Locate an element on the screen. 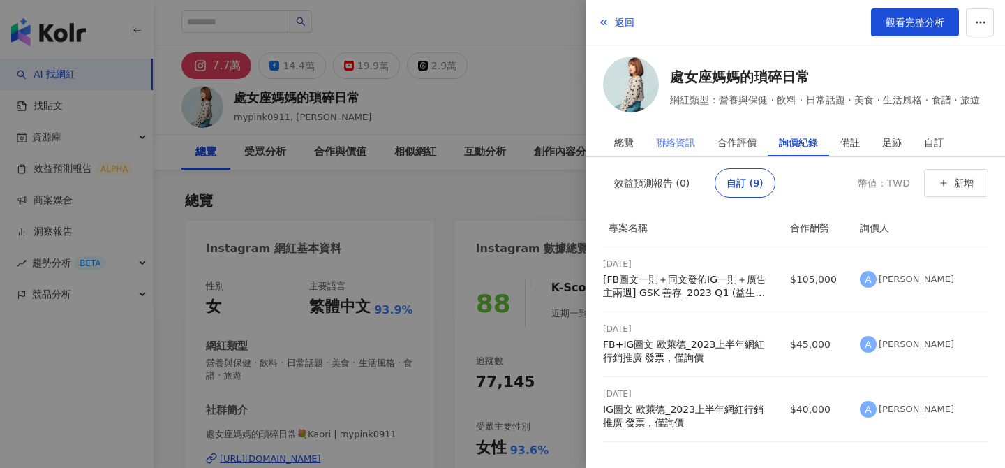 This screenshot has height=468, width=1005. div: [FB圖文一則＋同文發佈IG一則＋廣告主兩週] GSK 善存_2023 Q1 (益生菌)_1月~3月_影圖，發票 is located at coordinates (688, 286).